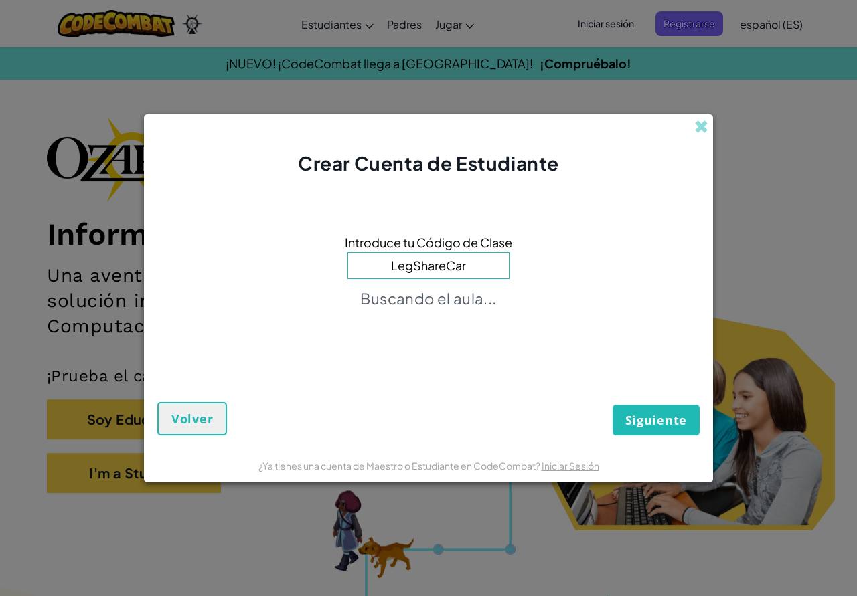 The width and height of the screenshot is (857, 596). Describe the element at coordinates (192, 419) in the screenshot. I see `button: Volver` at that location.